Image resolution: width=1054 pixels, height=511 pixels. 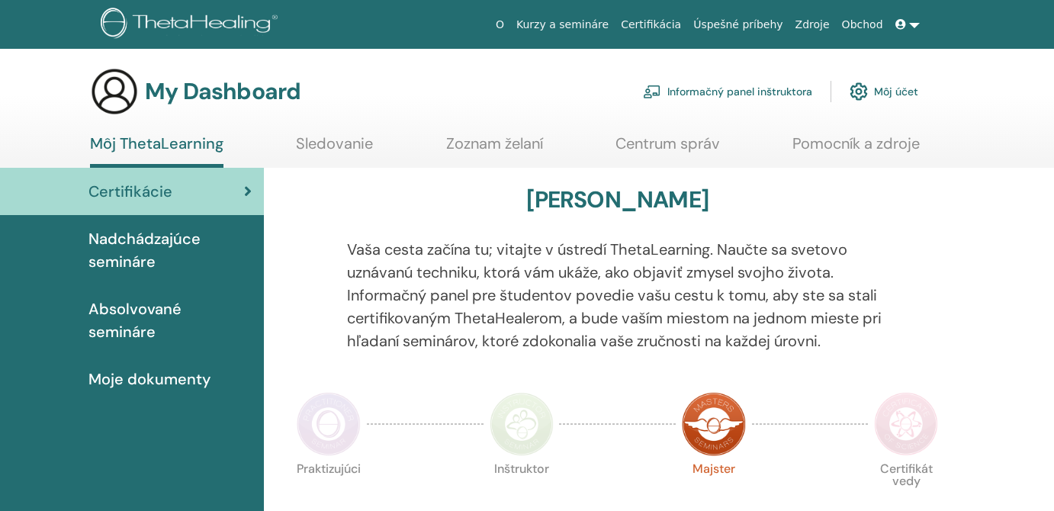 What do you see at coordinates (863, 24) in the screenshot?
I see `a: Obchod` at bounding box center [863, 24].